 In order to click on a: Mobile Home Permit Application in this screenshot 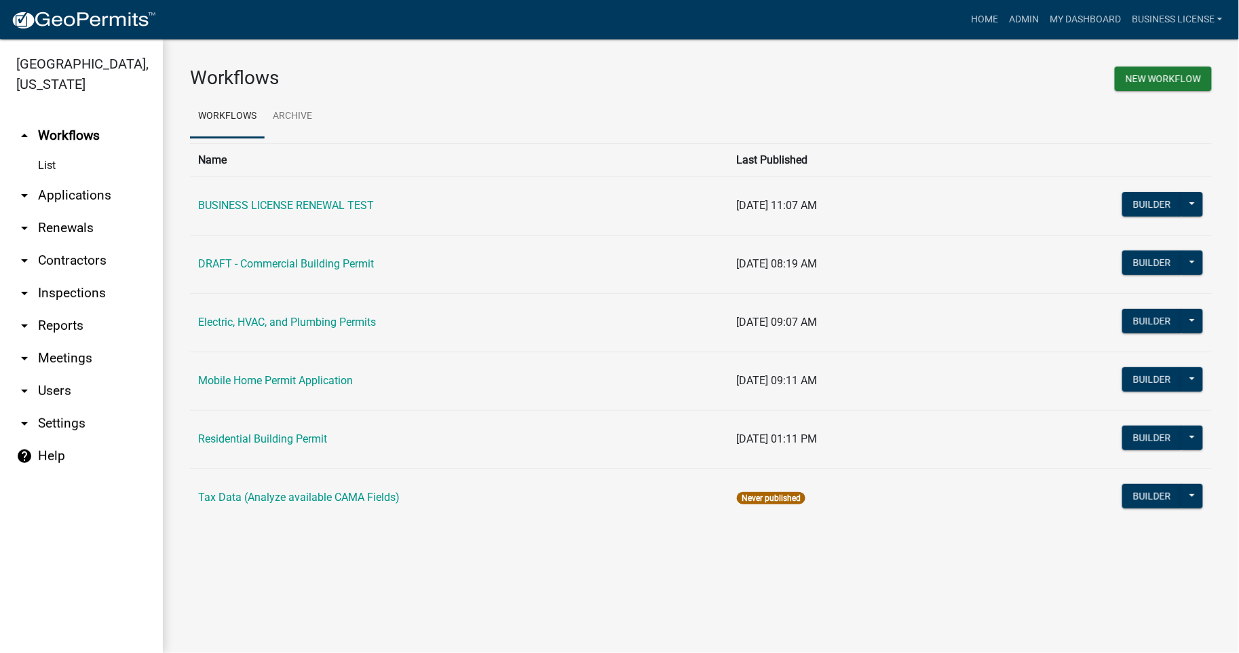, I will do `click(275, 380)`.